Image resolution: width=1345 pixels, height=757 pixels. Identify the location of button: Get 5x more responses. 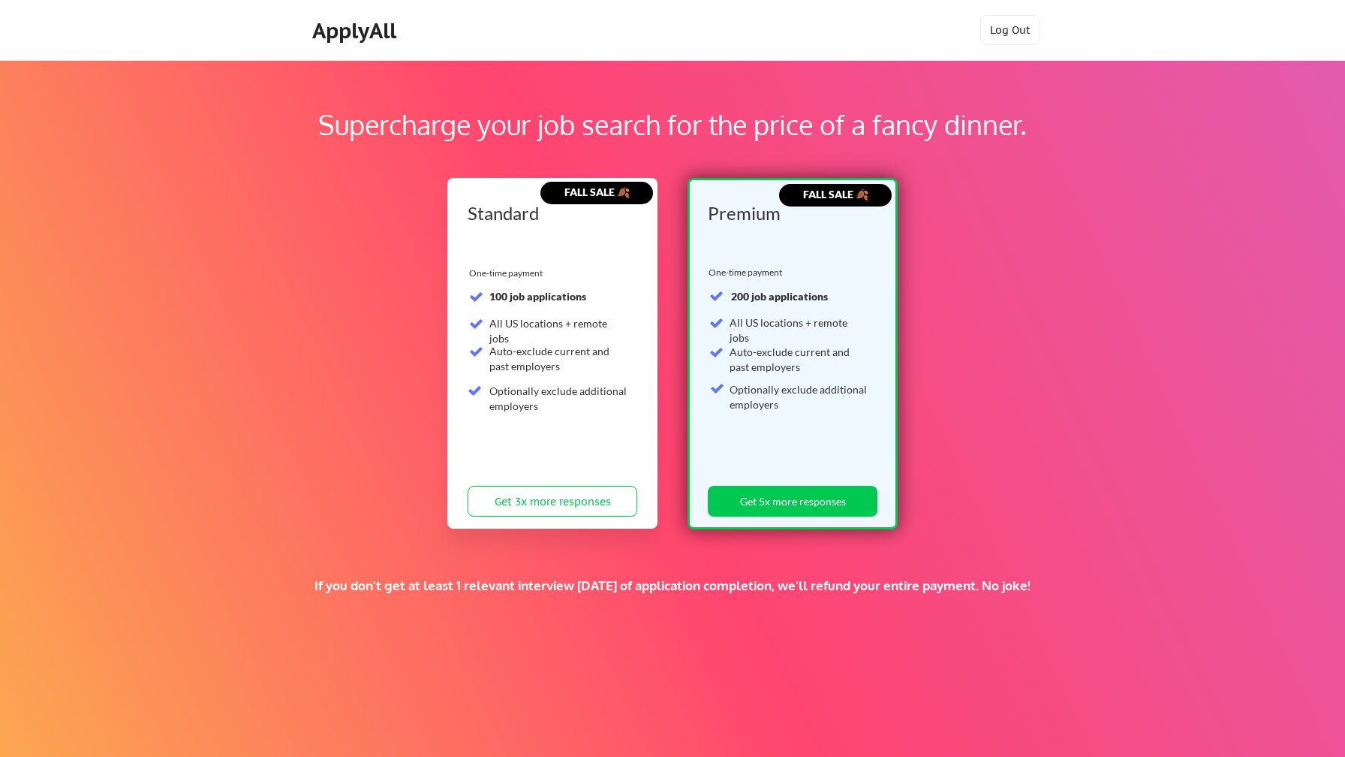
(793, 501).